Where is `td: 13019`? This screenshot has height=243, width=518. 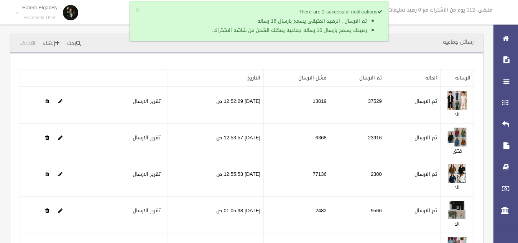 td: 13019 is located at coordinates (296, 105).